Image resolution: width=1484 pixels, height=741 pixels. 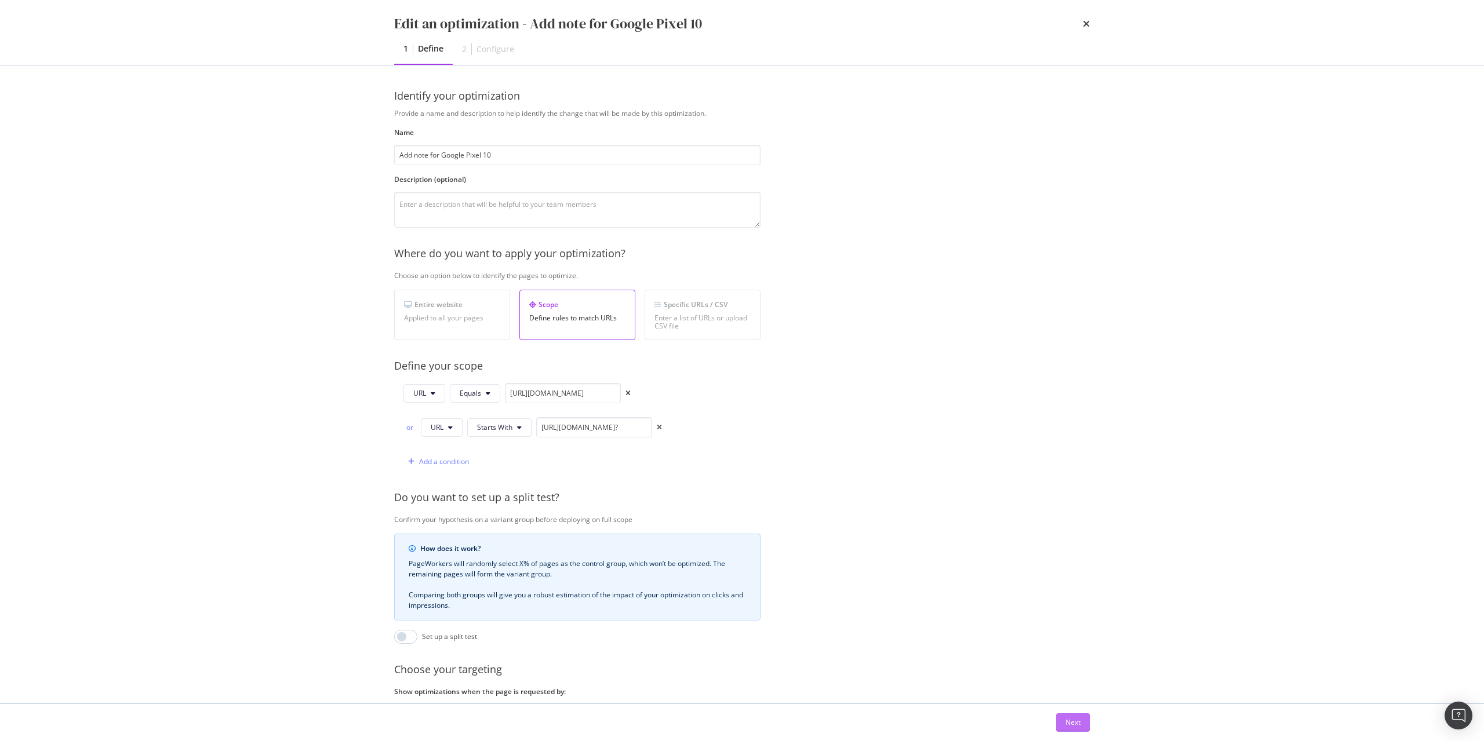 What do you see at coordinates (577, 318) in the screenshot?
I see `div: Define rules to match URLs` at bounding box center [577, 318].